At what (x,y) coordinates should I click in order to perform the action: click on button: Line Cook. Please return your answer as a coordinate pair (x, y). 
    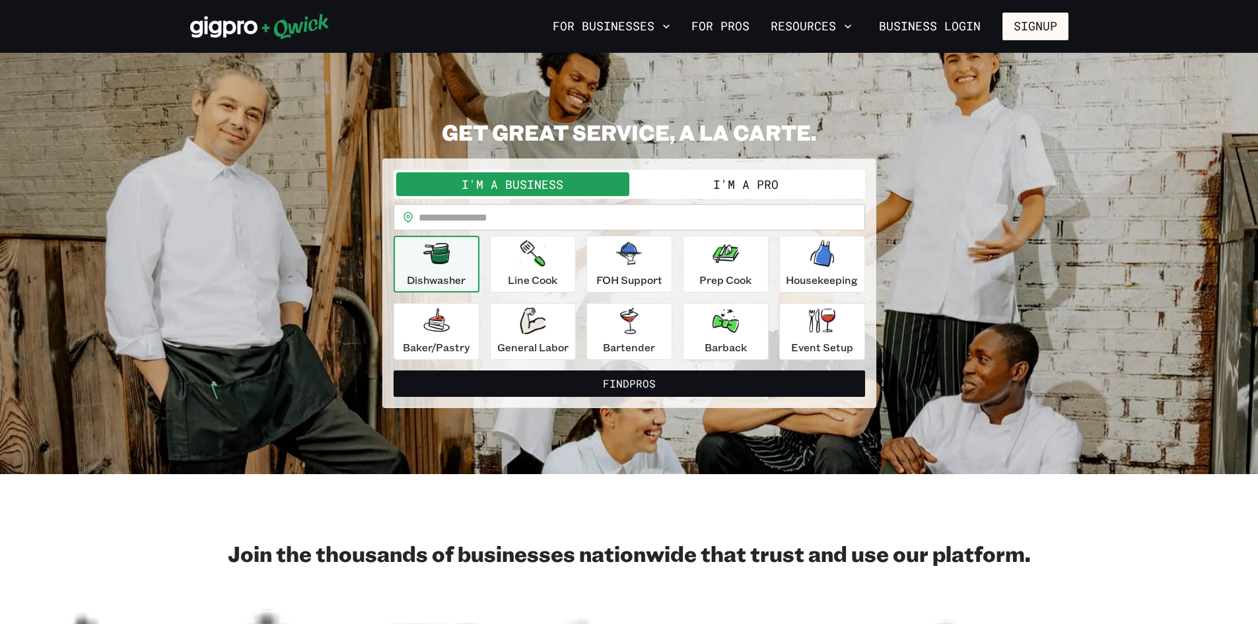
    Looking at the image, I should click on (533, 264).